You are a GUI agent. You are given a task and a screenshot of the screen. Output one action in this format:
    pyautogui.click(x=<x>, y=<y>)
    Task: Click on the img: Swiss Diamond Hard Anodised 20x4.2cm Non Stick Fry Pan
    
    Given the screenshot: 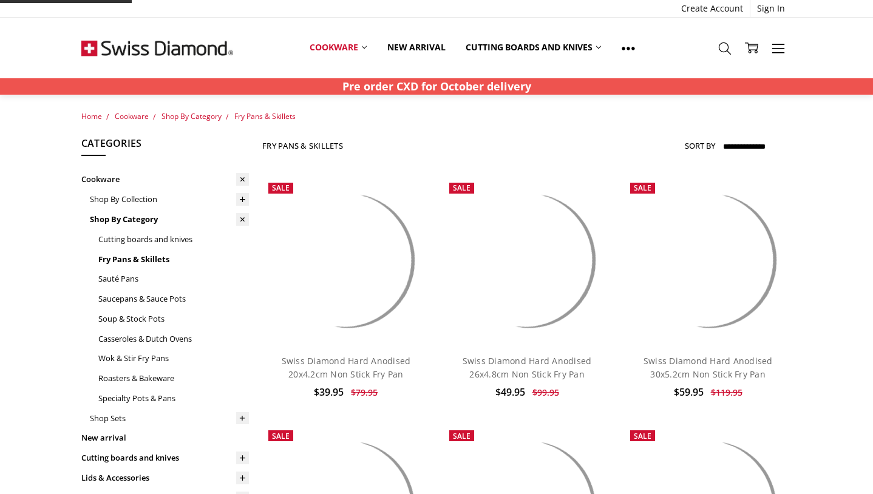 What is the action you would take?
    pyautogui.click(x=346, y=260)
    